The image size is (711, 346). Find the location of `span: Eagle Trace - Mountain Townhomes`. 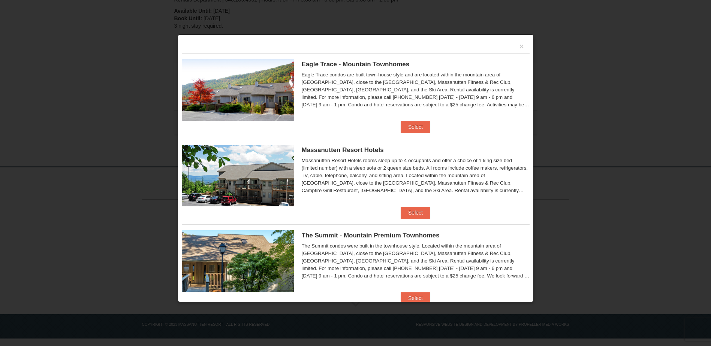

span: Eagle Trace - Mountain Townhomes is located at coordinates (356, 64).